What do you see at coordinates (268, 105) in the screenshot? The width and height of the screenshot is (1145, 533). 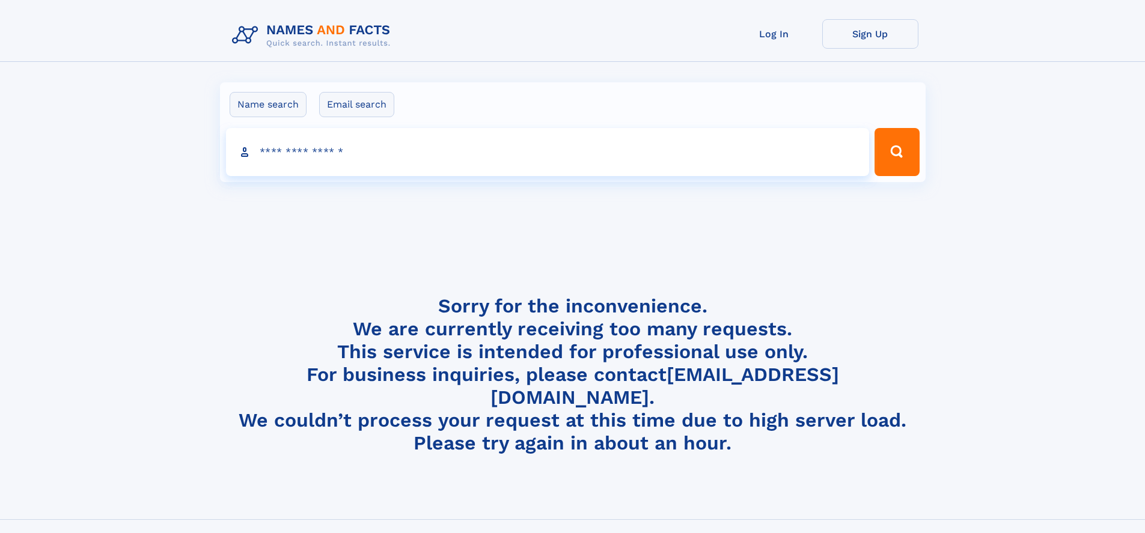 I see `label: Name search` at bounding box center [268, 105].